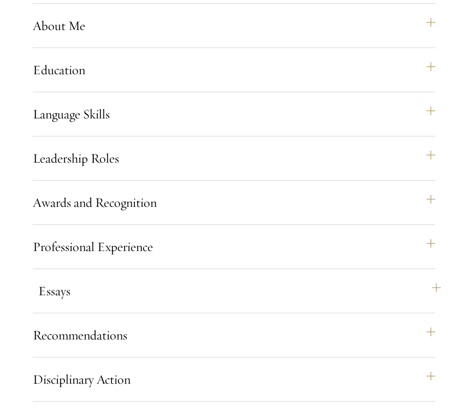  What do you see at coordinates (234, 247) in the screenshot?
I see `button: Professional Experience` at bounding box center [234, 247].